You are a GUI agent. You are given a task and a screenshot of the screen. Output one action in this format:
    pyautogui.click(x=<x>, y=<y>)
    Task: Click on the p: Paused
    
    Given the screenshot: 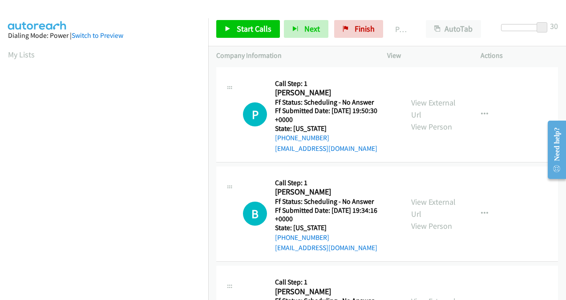 What is the action you would take?
    pyautogui.click(x=402, y=29)
    